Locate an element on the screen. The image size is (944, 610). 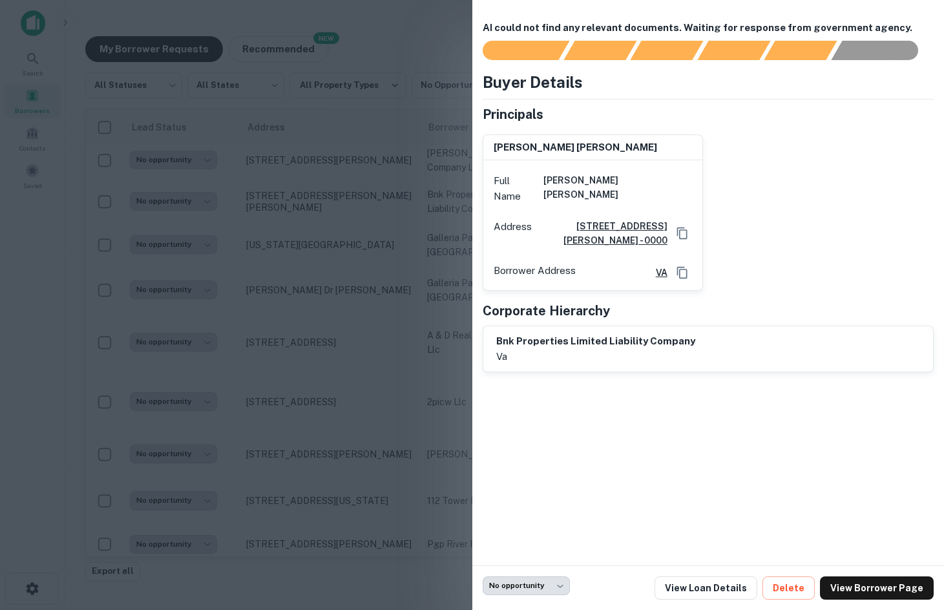
div: Chat Widget is located at coordinates (912, 538).